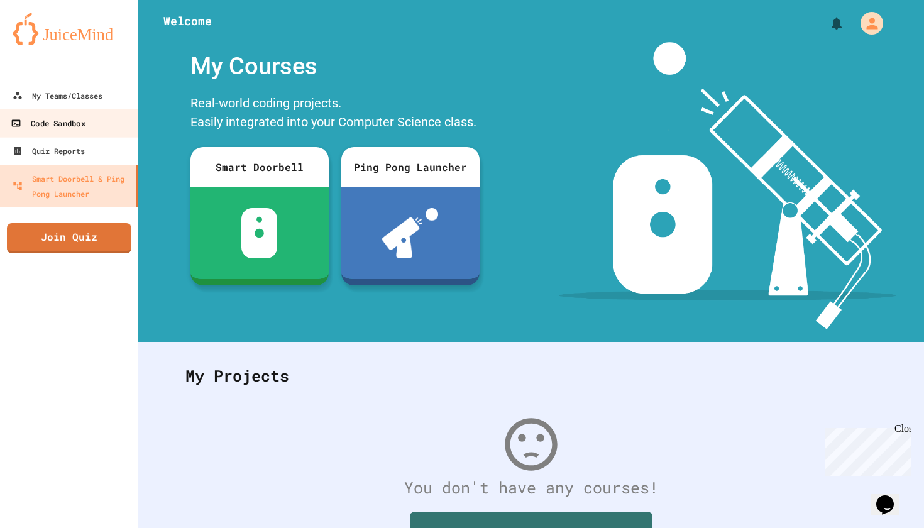  Describe the element at coordinates (531, 376) in the screenshot. I see `div: My Projects` at that location.